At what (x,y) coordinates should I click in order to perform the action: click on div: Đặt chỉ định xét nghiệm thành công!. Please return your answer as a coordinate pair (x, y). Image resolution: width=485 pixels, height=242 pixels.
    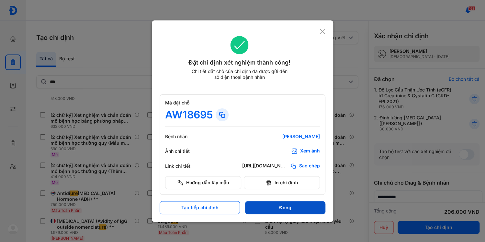
    Looking at the image, I should click on (239, 63).